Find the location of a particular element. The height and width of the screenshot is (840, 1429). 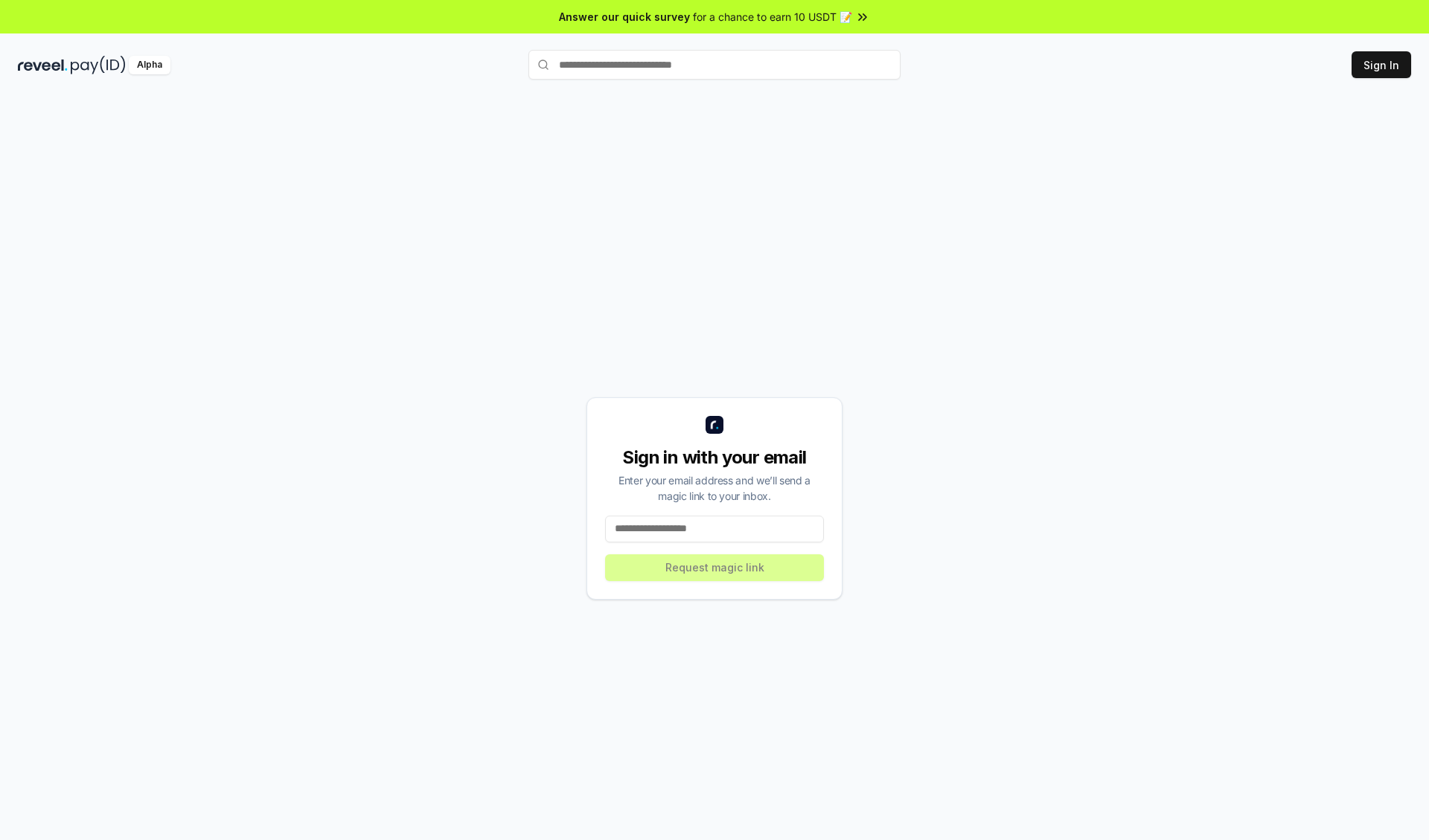

img: logo_small is located at coordinates (715, 425).